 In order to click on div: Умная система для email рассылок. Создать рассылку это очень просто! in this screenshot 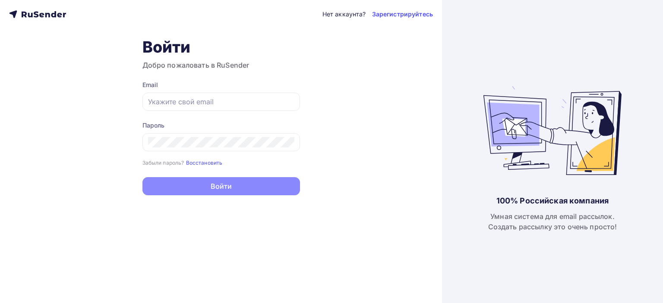, I will do `click(552, 222)`.